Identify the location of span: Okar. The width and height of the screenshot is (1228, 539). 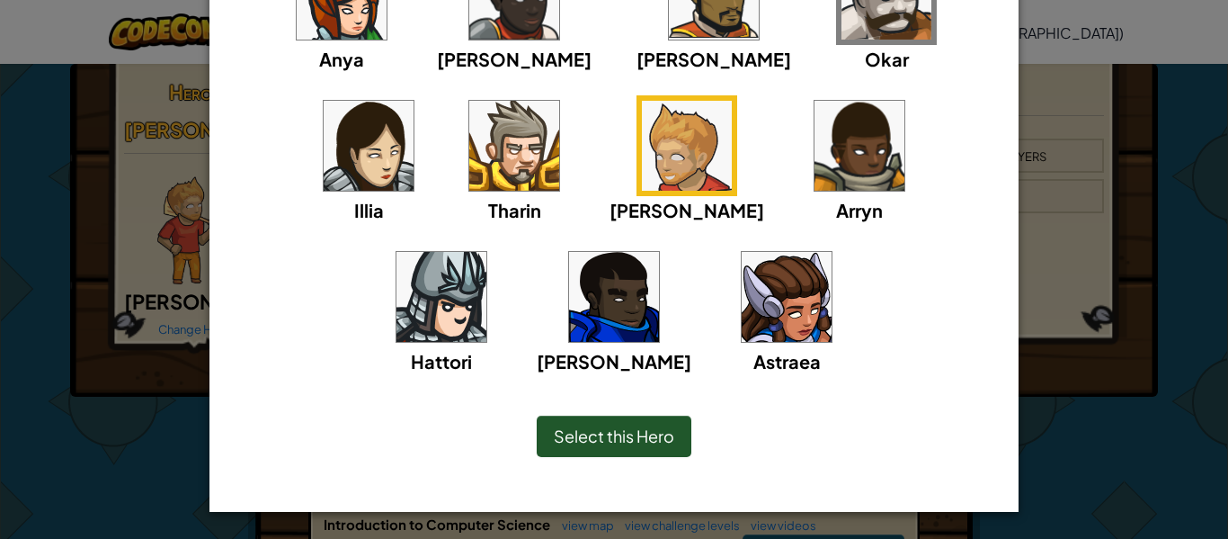
(886, 58).